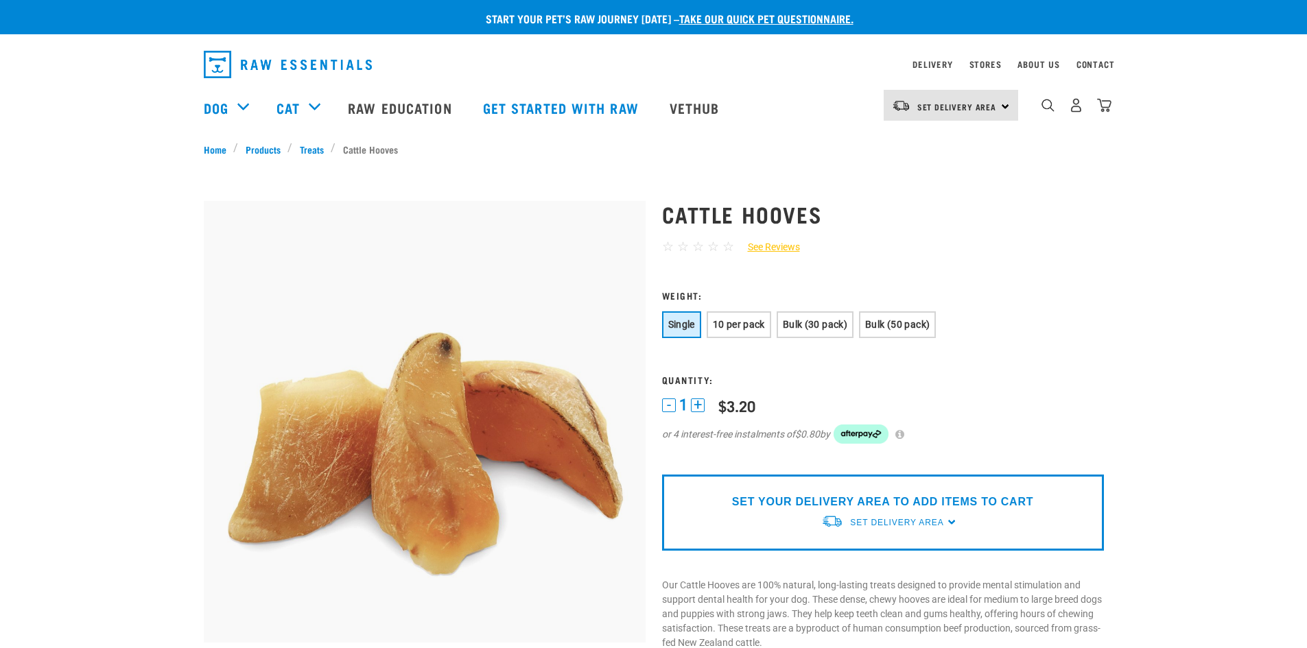 This screenshot has height=648, width=1307. What do you see at coordinates (985, 64) in the screenshot?
I see `a: Stores` at bounding box center [985, 64].